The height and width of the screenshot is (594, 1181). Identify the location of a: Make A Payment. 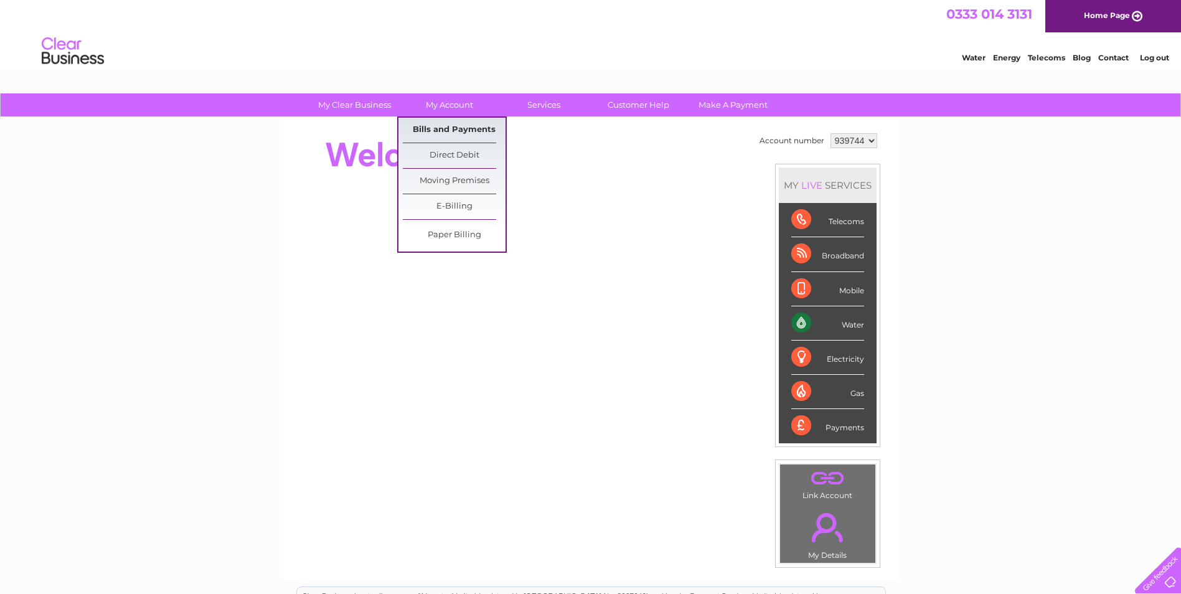
(733, 105).